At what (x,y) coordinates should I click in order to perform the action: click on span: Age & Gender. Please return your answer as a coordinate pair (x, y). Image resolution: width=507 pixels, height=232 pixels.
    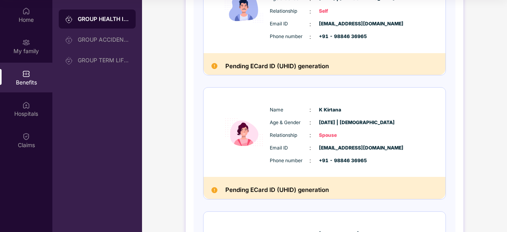
    Looking at the image, I should click on (289, 123).